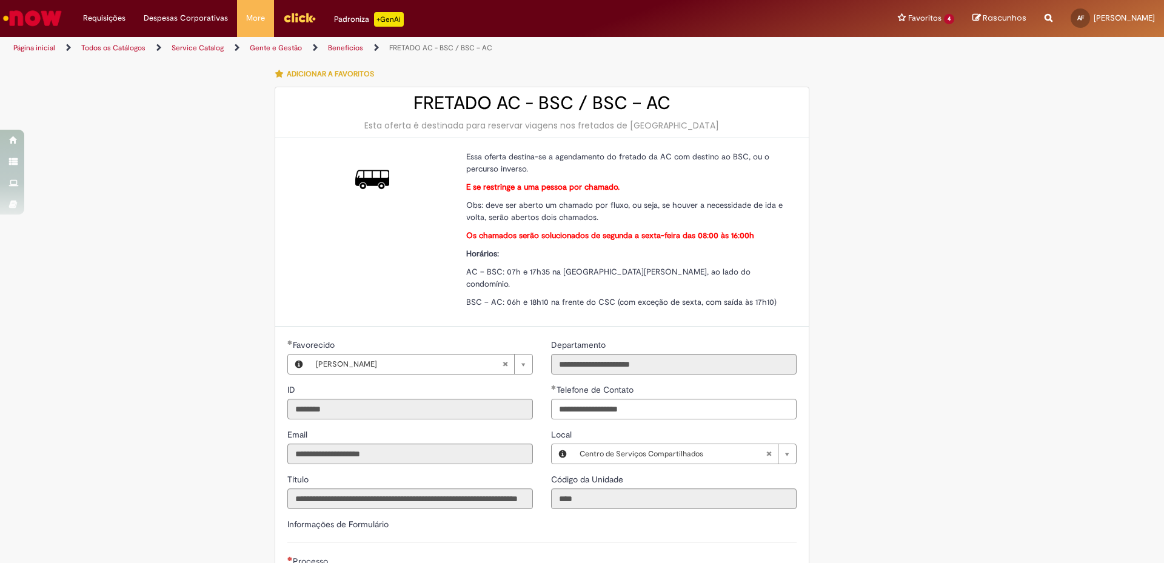 This screenshot has width=1164, height=563. Describe the element at coordinates (389, 19) in the screenshot. I see `p: +GenAi` at that location.